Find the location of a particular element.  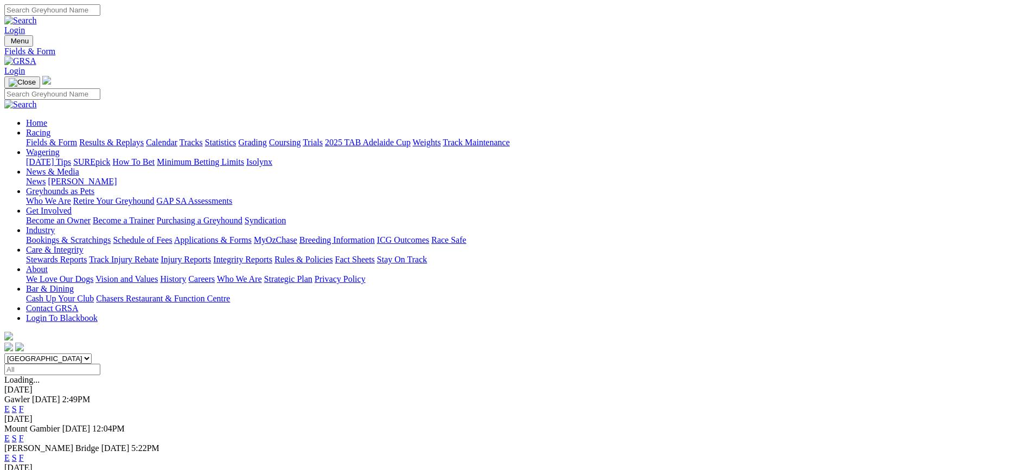

a: Privacy Policy is located at coordinates (340, 279).